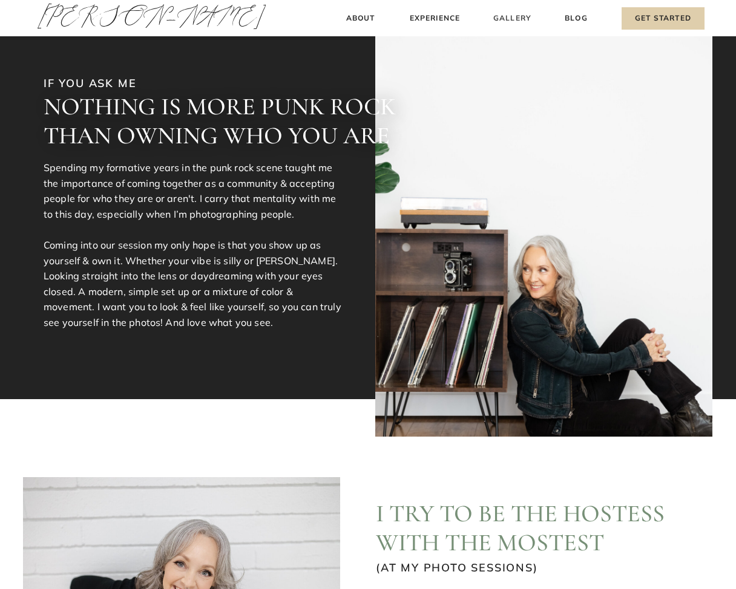 The width and height of the screenshot is (736, 589). I want to click on a: Experience, so click(434, 18).